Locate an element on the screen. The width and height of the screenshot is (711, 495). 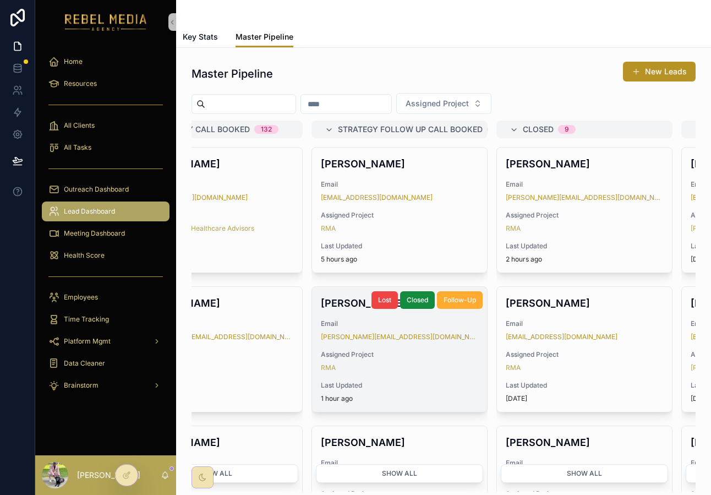
span: Closed is located at coordinates (538, 129).